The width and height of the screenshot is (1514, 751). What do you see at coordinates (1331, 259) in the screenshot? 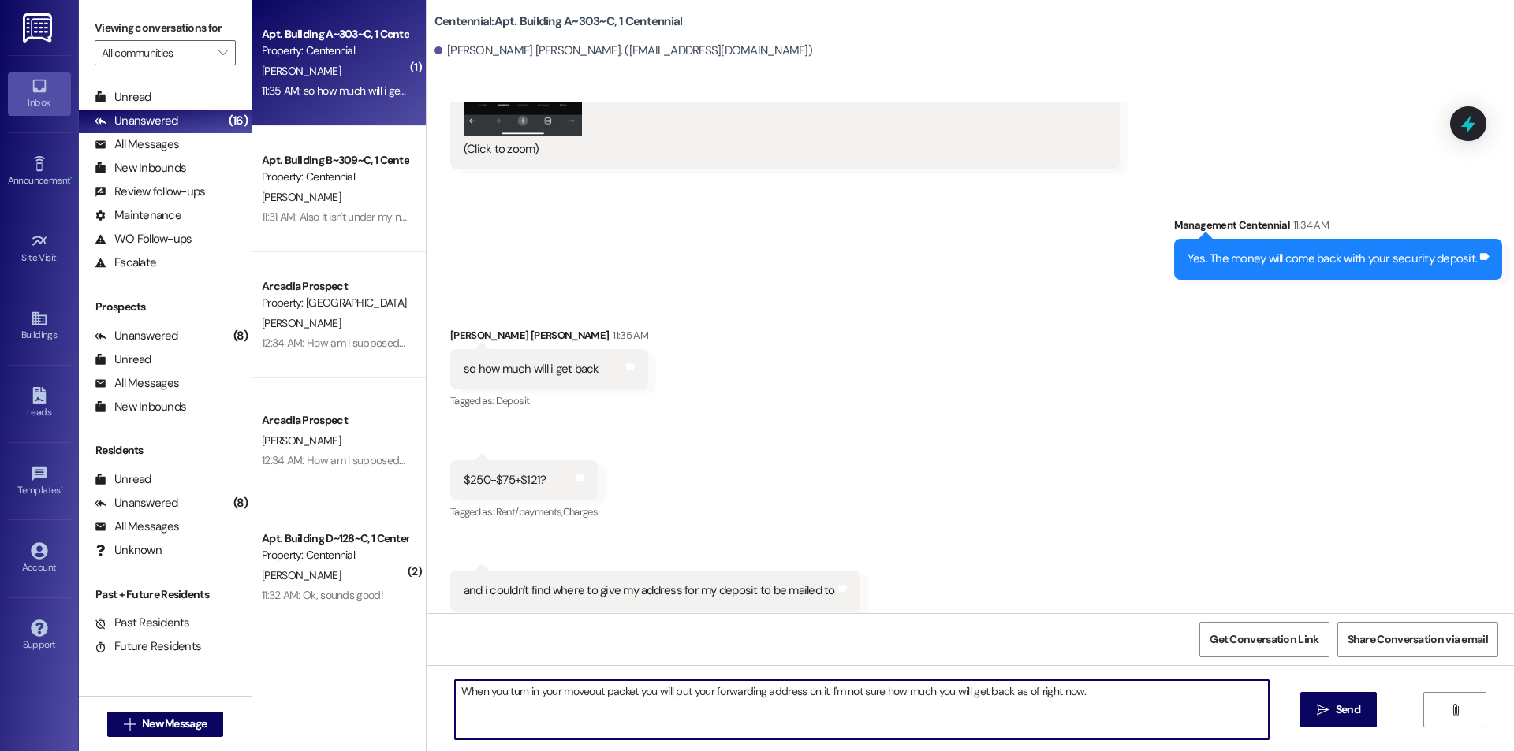
I see `div: Yes. The money will come back with your security deposit.` at bounding box center [1331, 259].